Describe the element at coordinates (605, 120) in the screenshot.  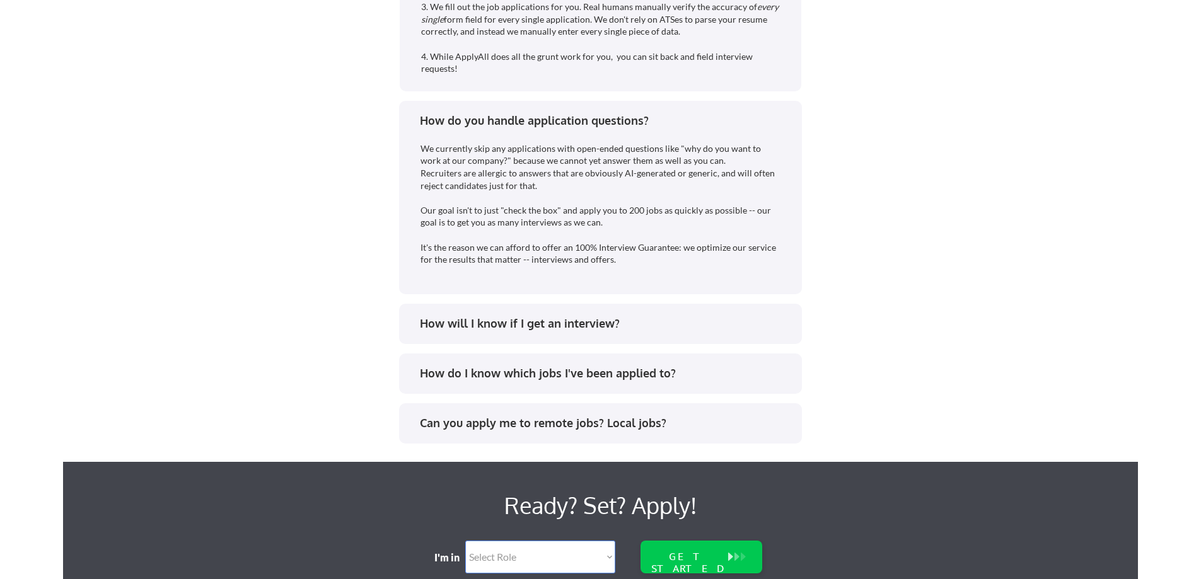
I see `div: How do you handle application questions?` at that location.